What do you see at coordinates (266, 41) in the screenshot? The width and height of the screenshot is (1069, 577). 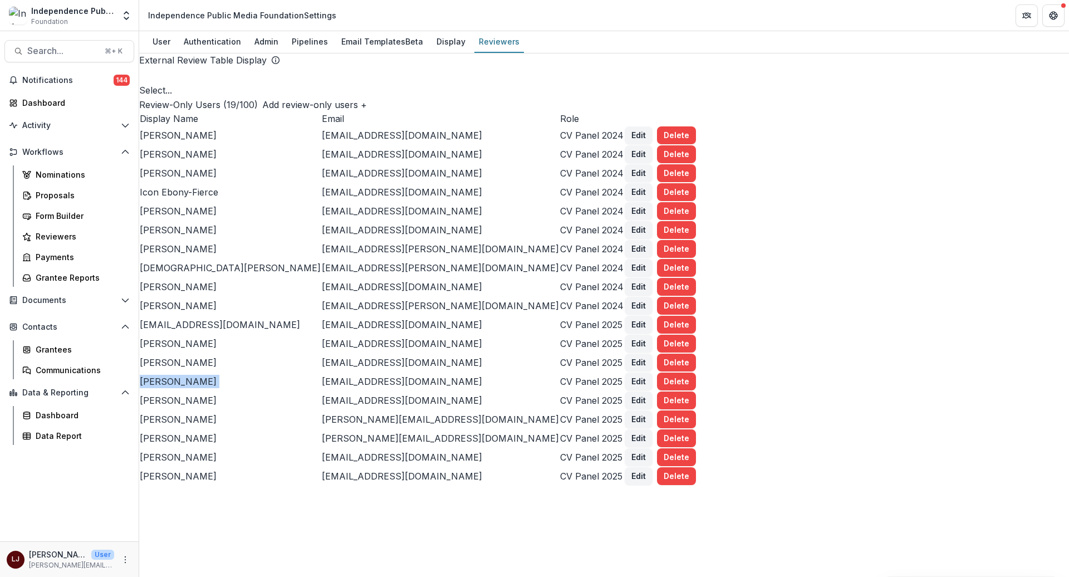 I see `div: Admin` at bounding box center [266, 41].